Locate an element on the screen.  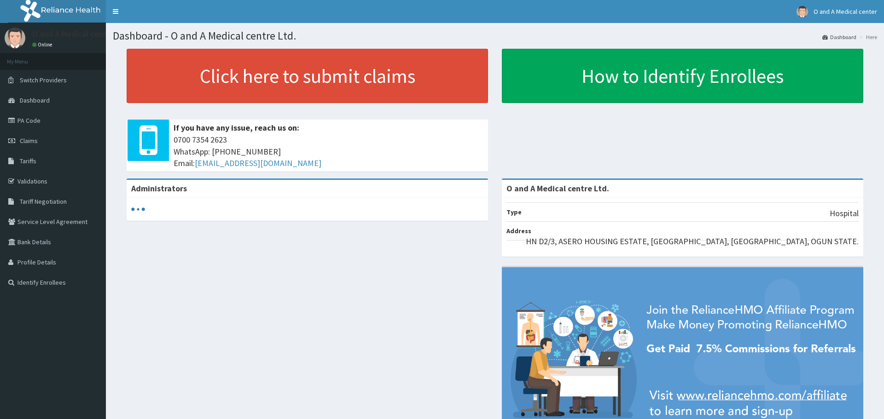
h1: Dashboard - O and A Medical centre Ltd. is located at coordinates (495, 36).